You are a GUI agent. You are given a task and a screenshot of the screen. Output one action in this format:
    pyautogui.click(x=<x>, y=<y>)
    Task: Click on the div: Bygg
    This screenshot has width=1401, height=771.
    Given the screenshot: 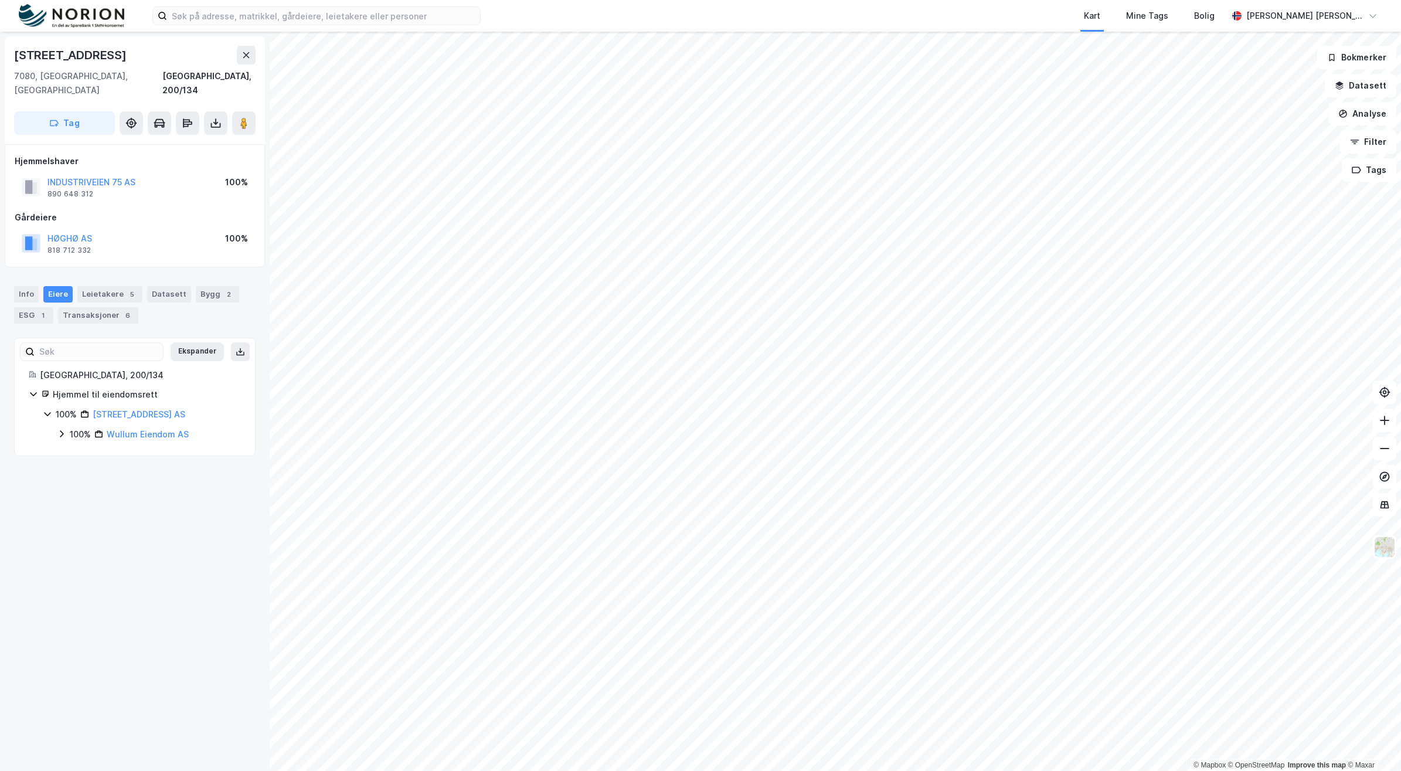 What is the action you would take?
    pyautogui.click(x=217, y=294)
    